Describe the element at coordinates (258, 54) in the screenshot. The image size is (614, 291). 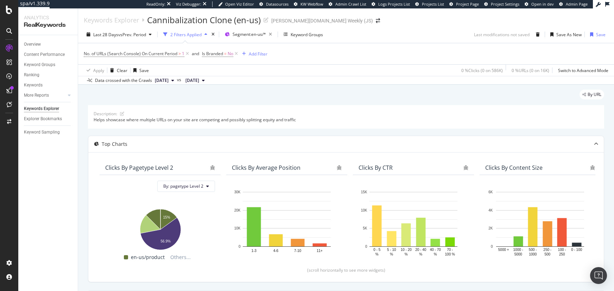
I see `div: Add Filter` at that location.